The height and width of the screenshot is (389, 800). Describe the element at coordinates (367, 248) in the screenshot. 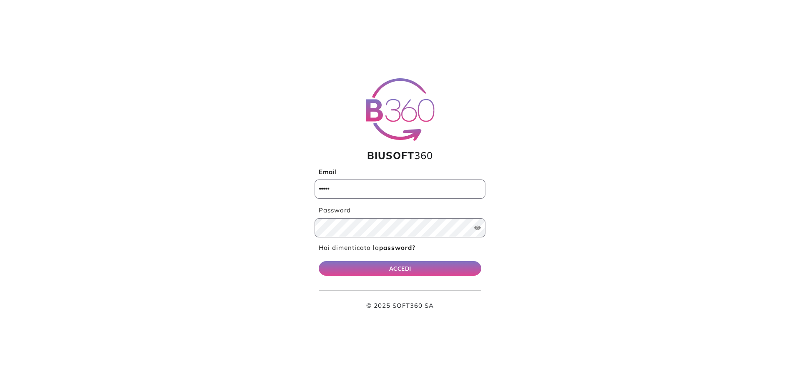

I see `a: Hai dimenticato lapassword?` at that location.